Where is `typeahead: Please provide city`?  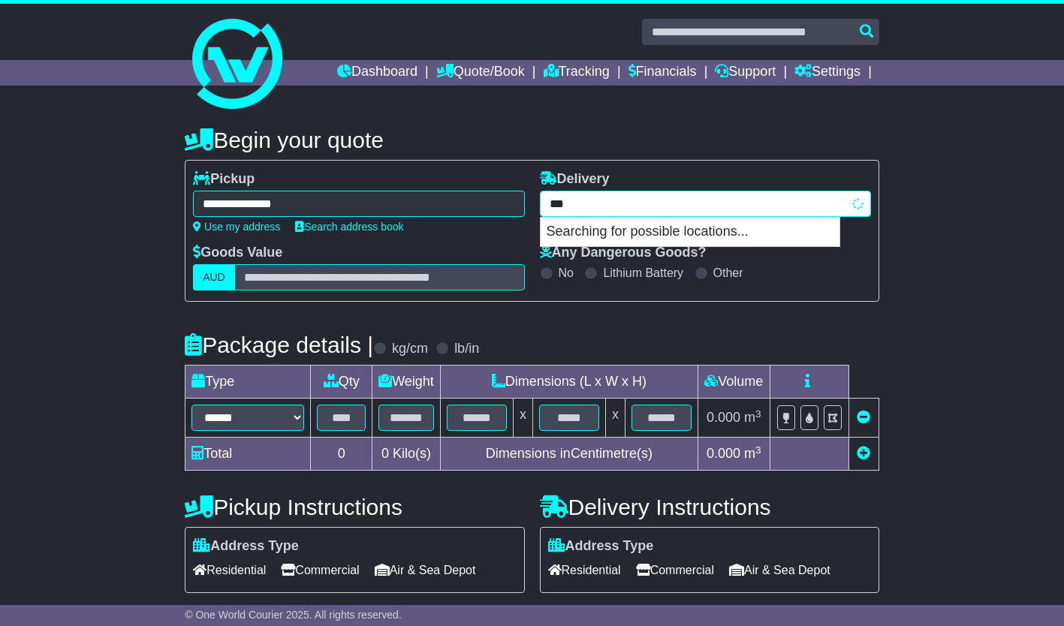
typeahead: Please provide city is located at coordinates (705, 203).